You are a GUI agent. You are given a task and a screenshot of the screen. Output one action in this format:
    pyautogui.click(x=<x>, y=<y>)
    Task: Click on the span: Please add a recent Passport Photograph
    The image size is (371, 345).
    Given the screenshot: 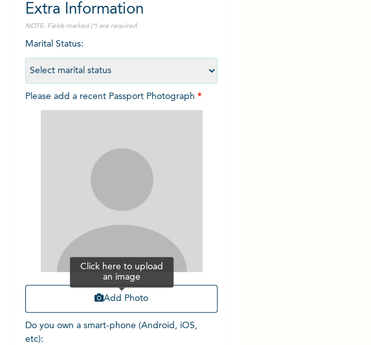 What is the action you would take?
    pyautogui.click(x=122, y=205)
    